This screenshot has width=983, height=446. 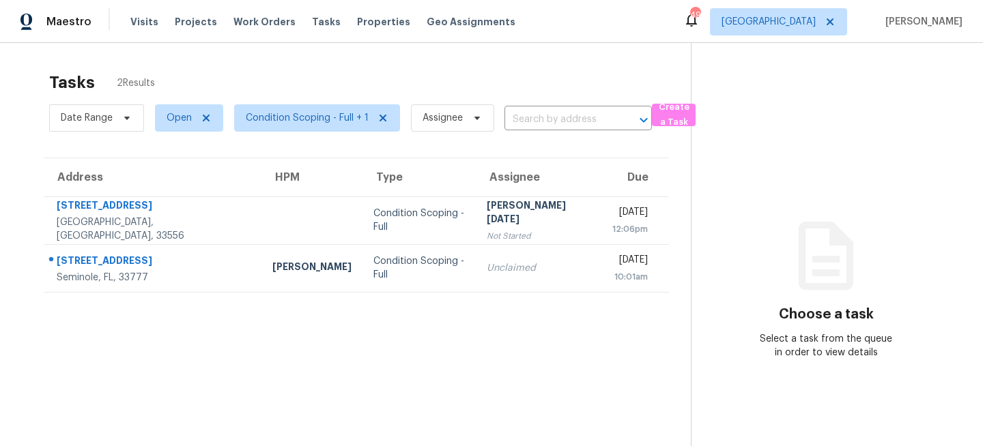 I want to click on th: Due, so click(x=635, y=177).